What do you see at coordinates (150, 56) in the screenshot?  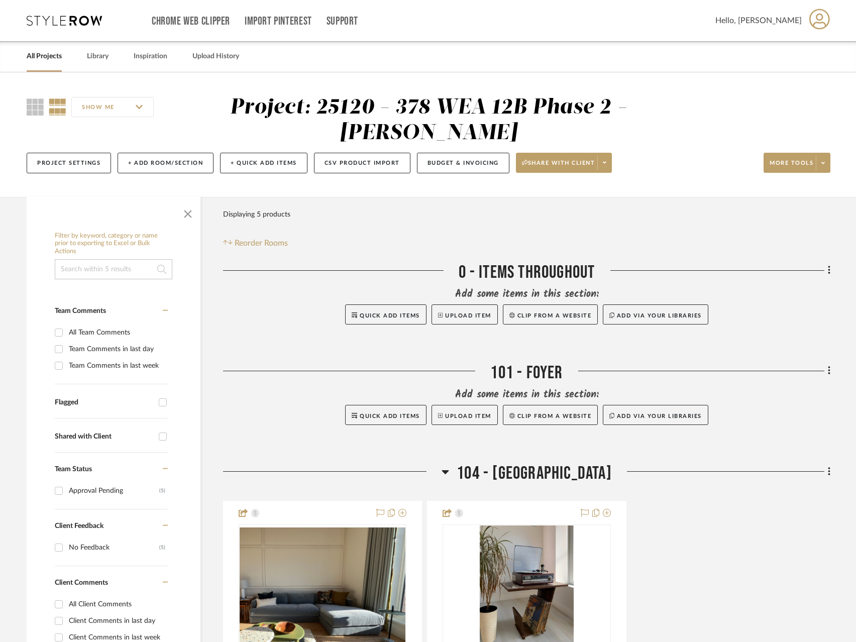 I see `a: Inspiration` at bounding box center [150, 56].